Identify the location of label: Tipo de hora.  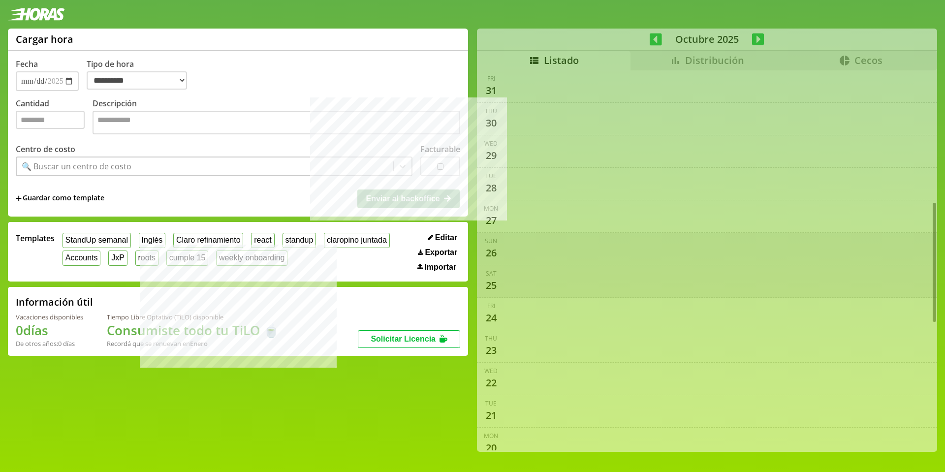
(141, 75).